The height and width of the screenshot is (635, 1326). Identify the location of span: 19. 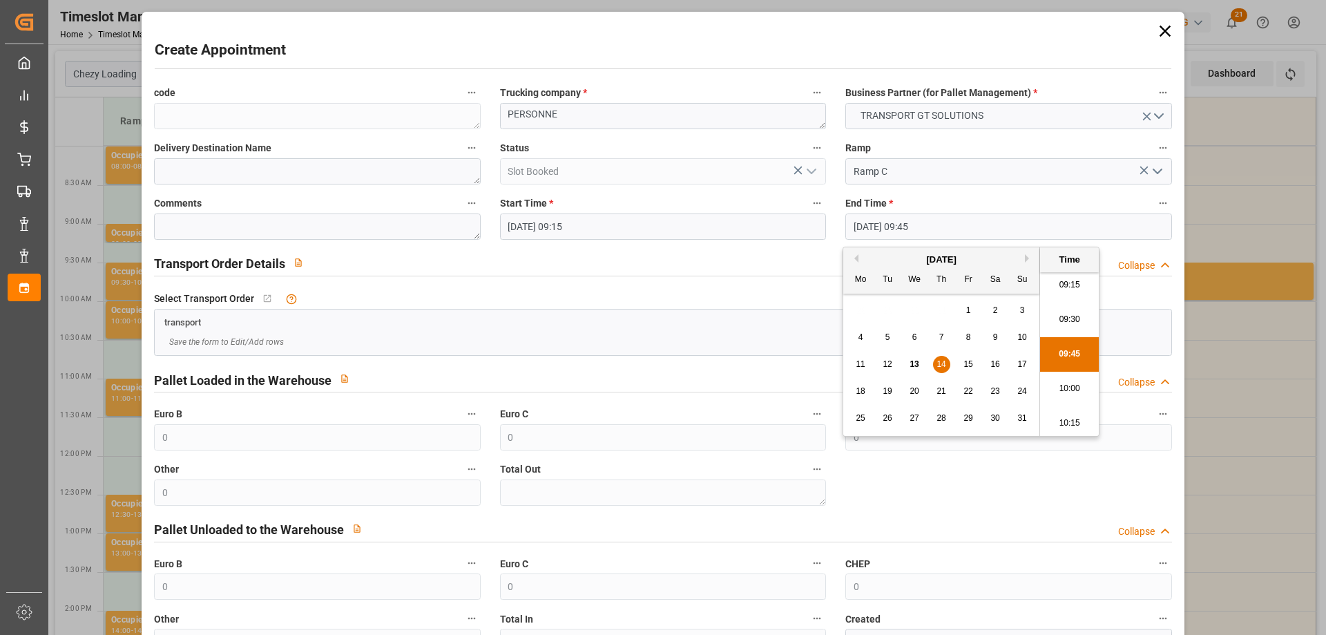
(887, 391).